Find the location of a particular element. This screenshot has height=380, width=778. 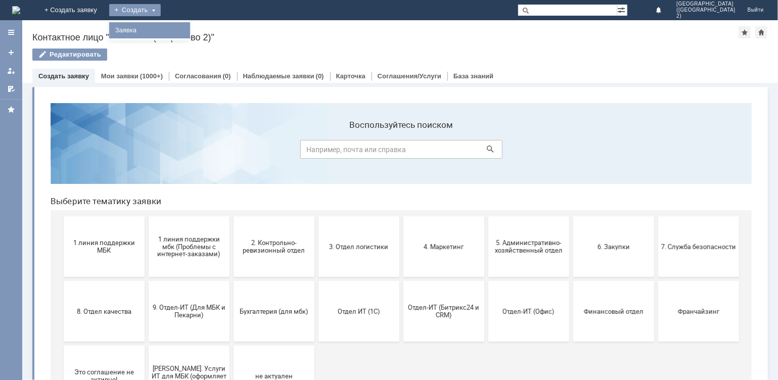

span: Расширенный поиск is located at coordinates (623, 9).